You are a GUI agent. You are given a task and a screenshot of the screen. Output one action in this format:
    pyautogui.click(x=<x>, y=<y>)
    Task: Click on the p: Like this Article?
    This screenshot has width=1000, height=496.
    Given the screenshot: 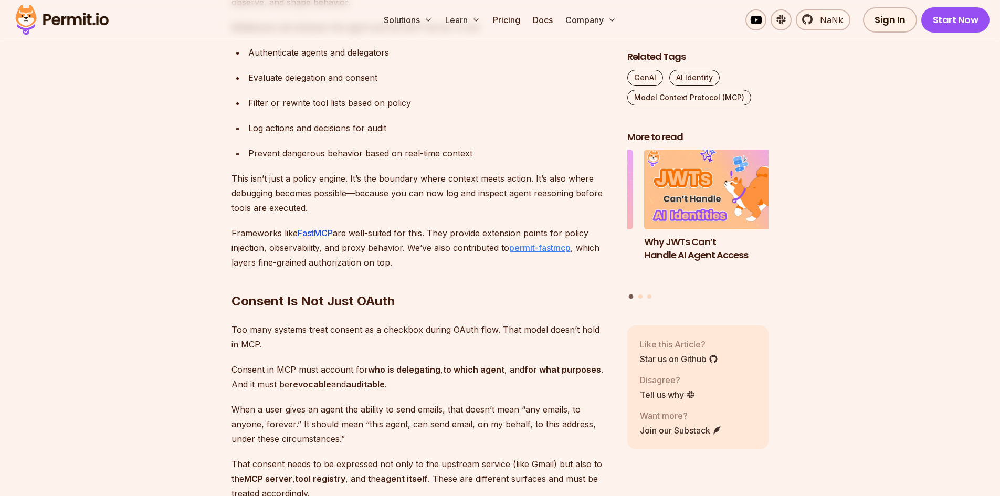 What is the action you would take?
    pyautogui.click(x=679, y=344)
    